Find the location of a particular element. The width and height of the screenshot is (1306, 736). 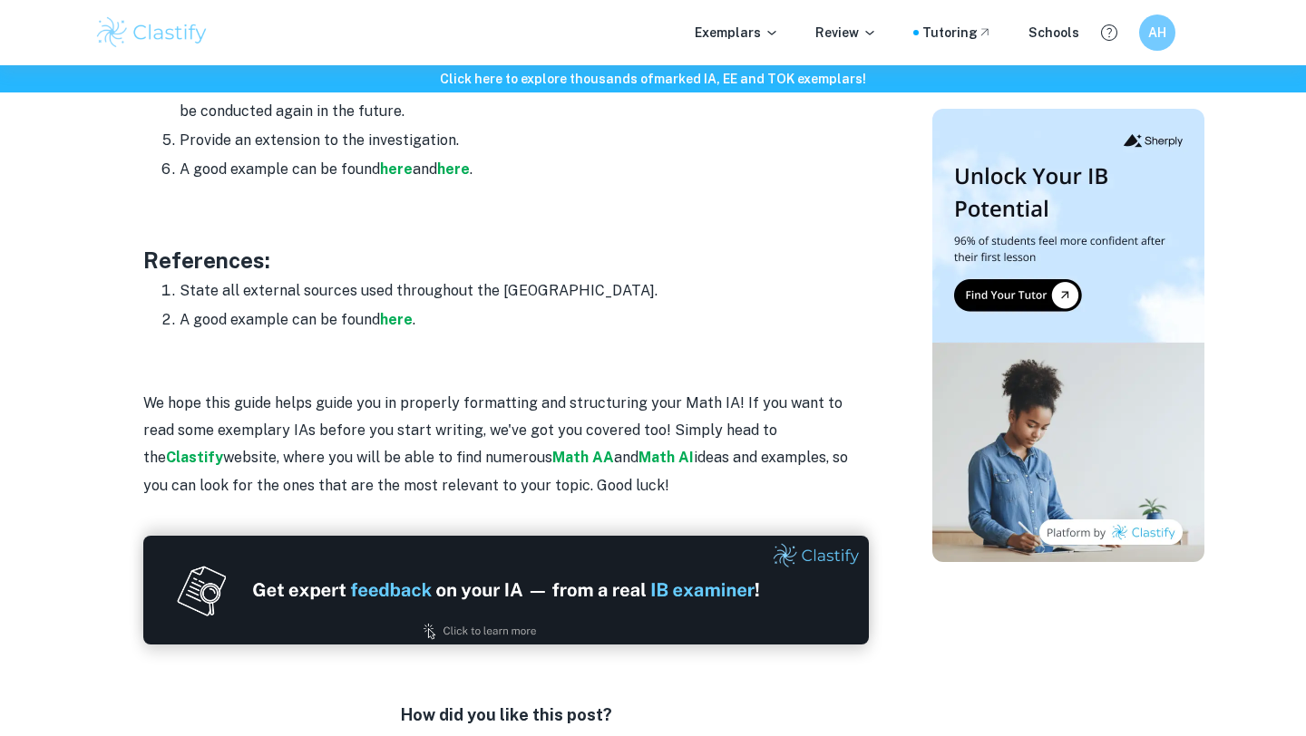

p: Review is located at coordinates (846, 33).